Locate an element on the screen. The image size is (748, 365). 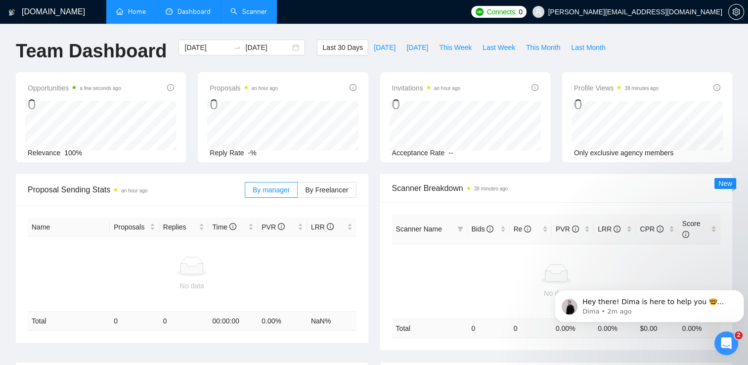
span: CPR is located at coordinates (651, 229).